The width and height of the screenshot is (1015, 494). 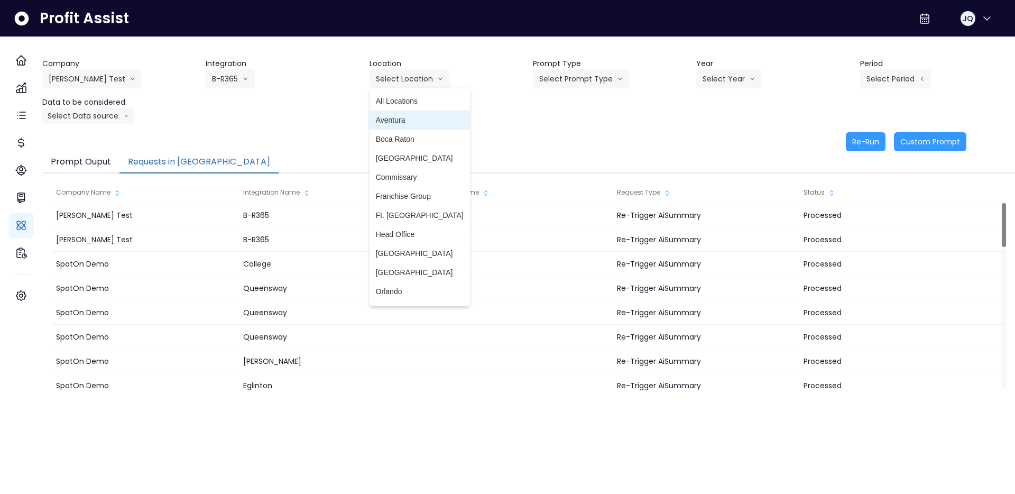 What do you see at coordinates (144, 192) in the screenshot?
I see `div: Company Name` at bounding box center [144, 192].